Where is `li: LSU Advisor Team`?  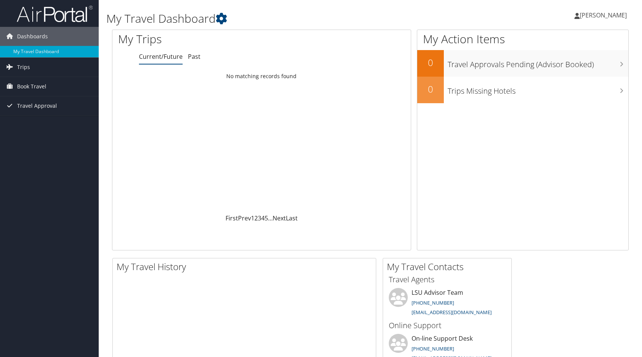
li: LSU Advisor Team is located at coordinates (447, 304).